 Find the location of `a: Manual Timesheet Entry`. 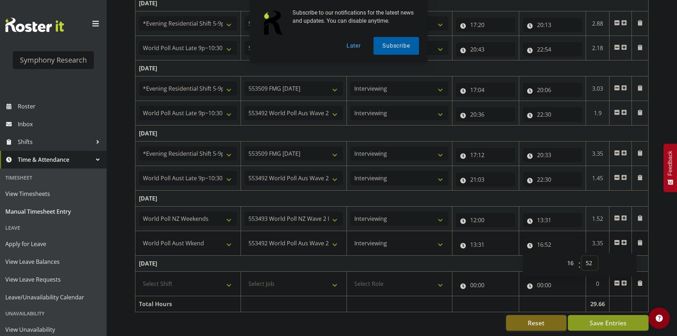

a: Manual Timesheet Entry is located at coordinates (53, 211).